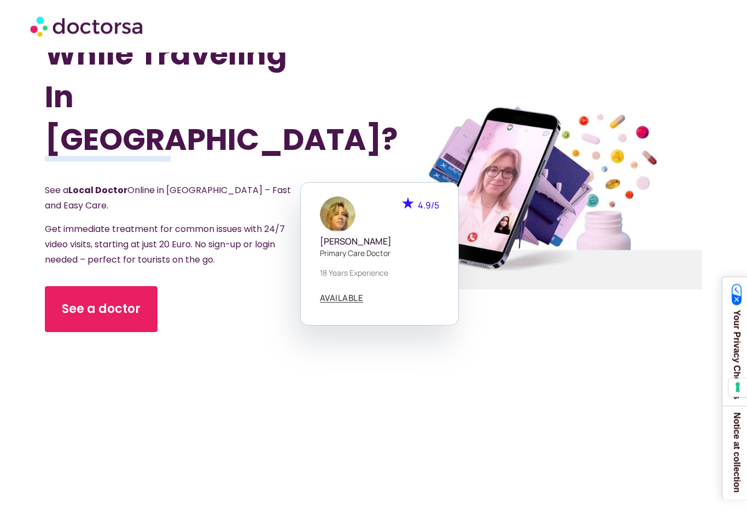  What do you see at coordinates (342, 299) in the screenshot?
I see `a: AVAILABLE` at bounding box center [342, 299].